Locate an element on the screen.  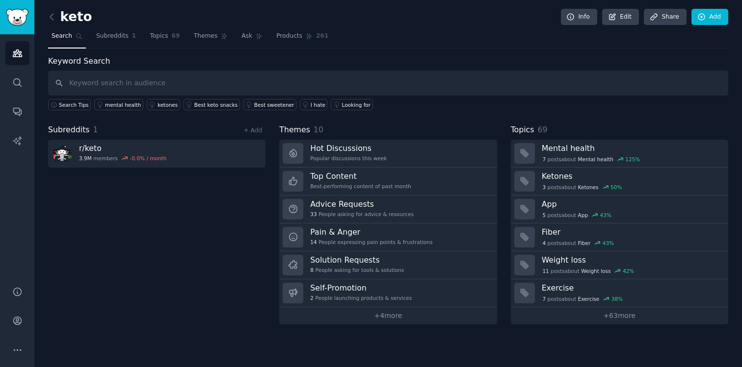
h3: App is located at coordinates (631, 204).